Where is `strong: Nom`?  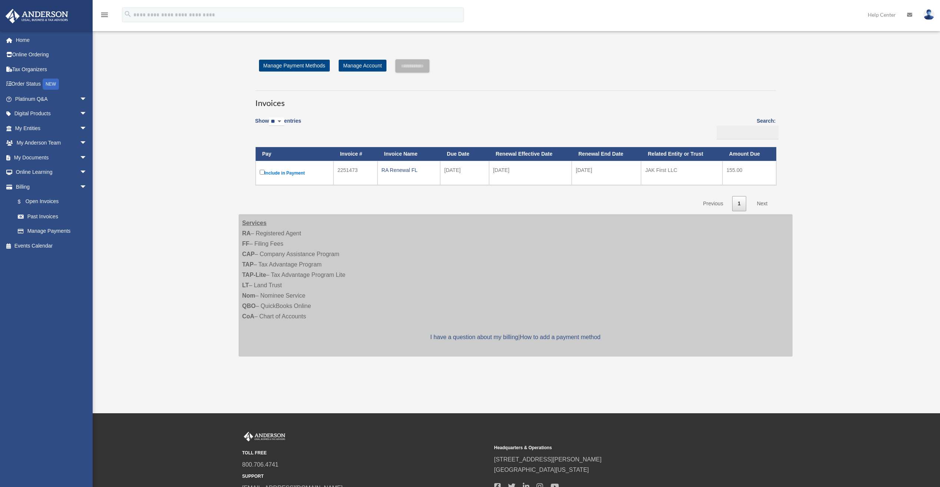
strong: Nom is located at coordinates (249, 295).